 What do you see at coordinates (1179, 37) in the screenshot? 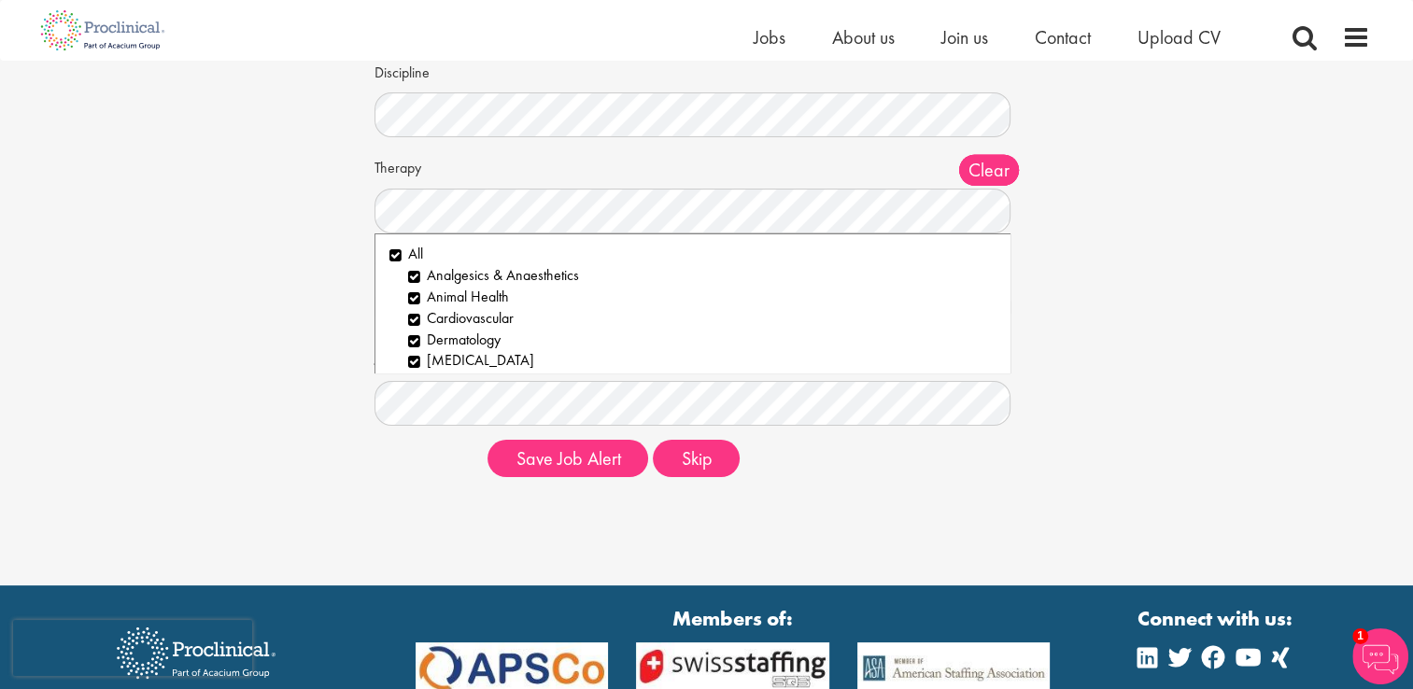
I see `span: Upload CV` at bounding box center [1179, 37].